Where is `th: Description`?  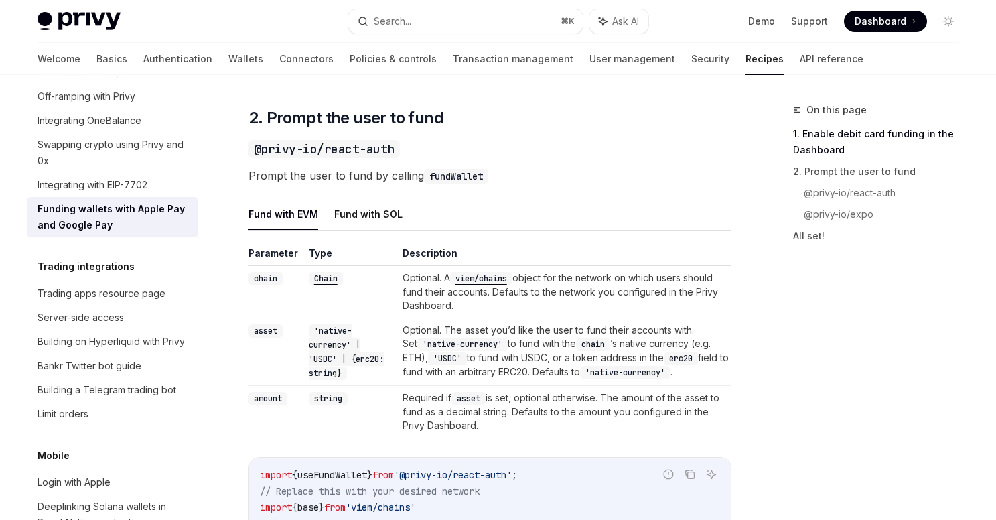 th: Description is located at coordinates (564, 256).